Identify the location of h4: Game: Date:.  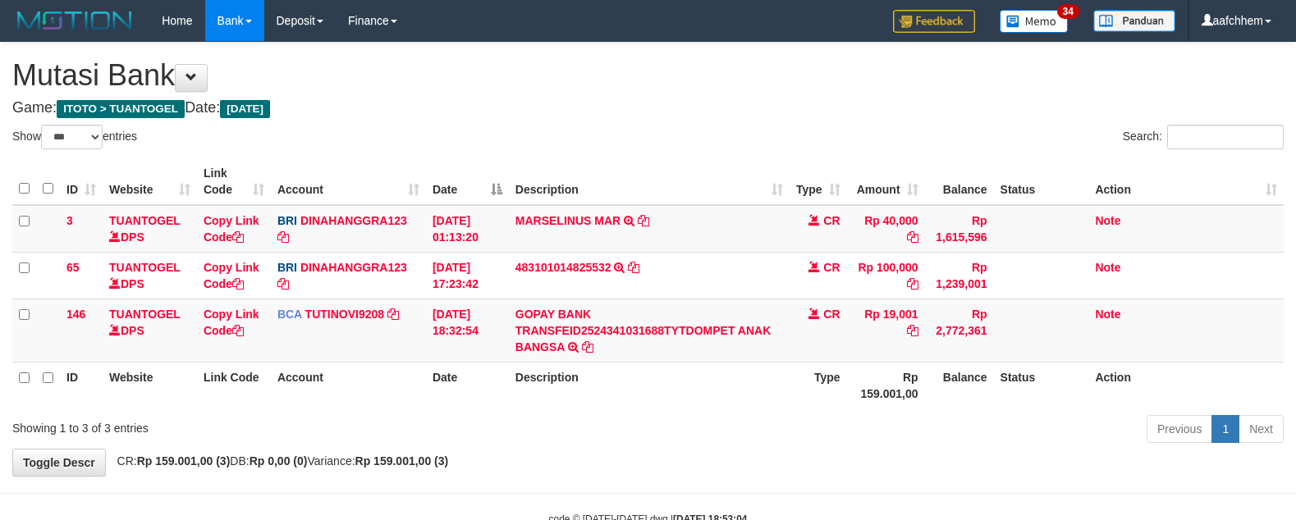
(647, 108).